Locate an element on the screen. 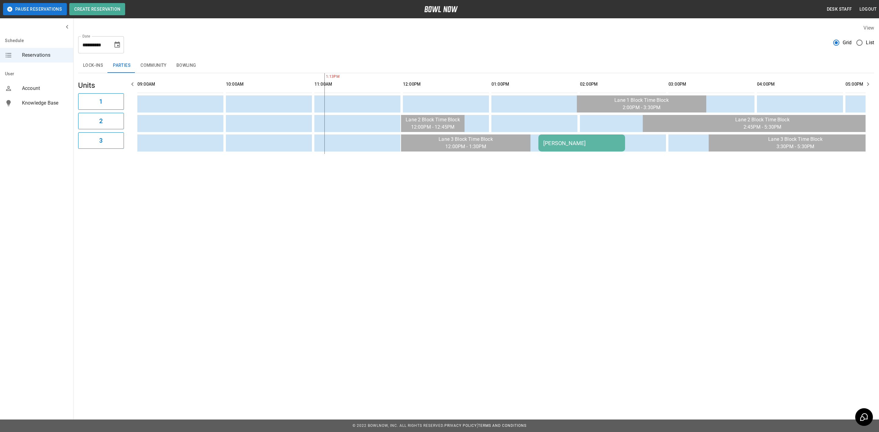 Image resolution: width=879 pixels, height=432 pixels. h5: Units is located at coordinates (101, 85).